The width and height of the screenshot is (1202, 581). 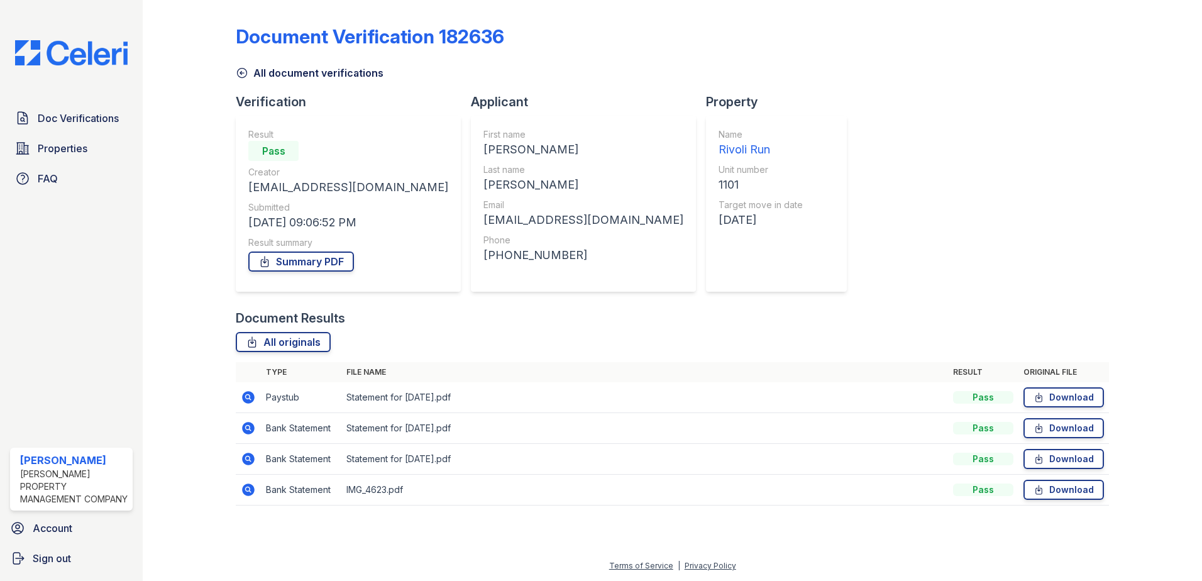 I want to click on div: Name, so click(x=761, y=135).